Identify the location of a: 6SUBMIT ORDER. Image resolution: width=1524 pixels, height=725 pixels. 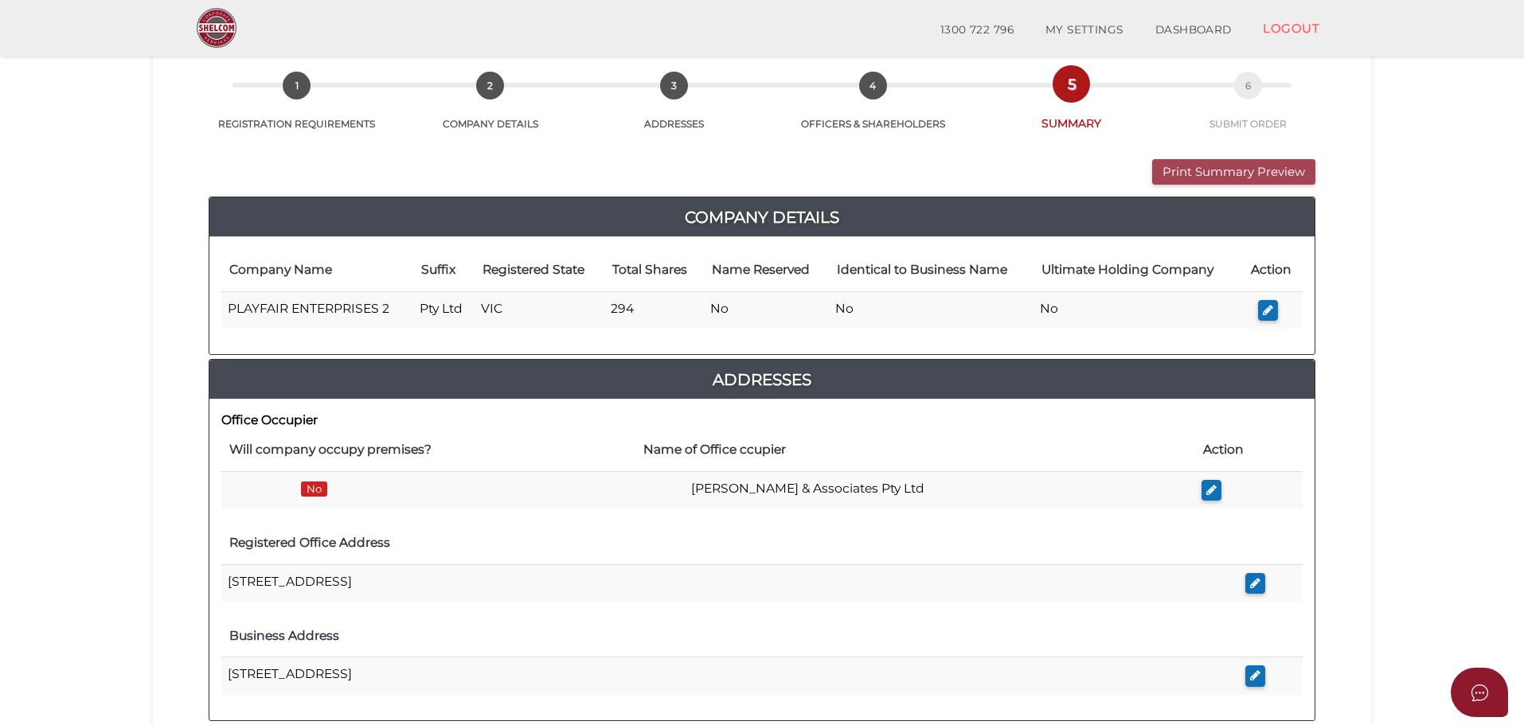
(1249, 110).